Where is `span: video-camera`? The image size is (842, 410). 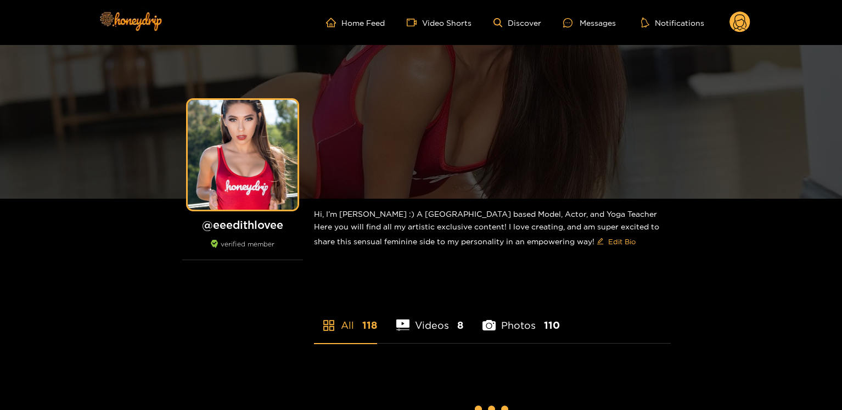
span: video-camera is located at coordinates (414, 22).